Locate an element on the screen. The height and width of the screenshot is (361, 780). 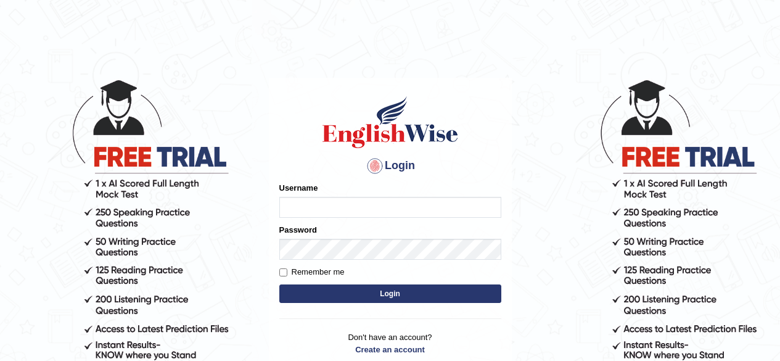
label: Username is located at coordinates (299, 188).